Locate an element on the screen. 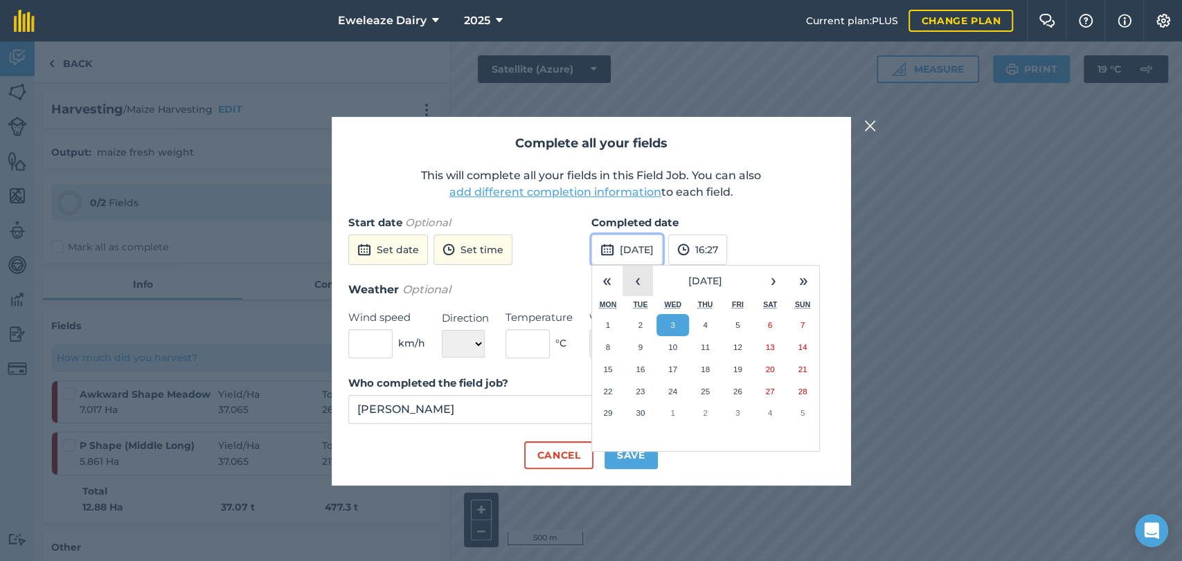 The height and width of the screenshot is (561, 1182). abbr: 15 September 2025 is located at coordinates (607, 369).